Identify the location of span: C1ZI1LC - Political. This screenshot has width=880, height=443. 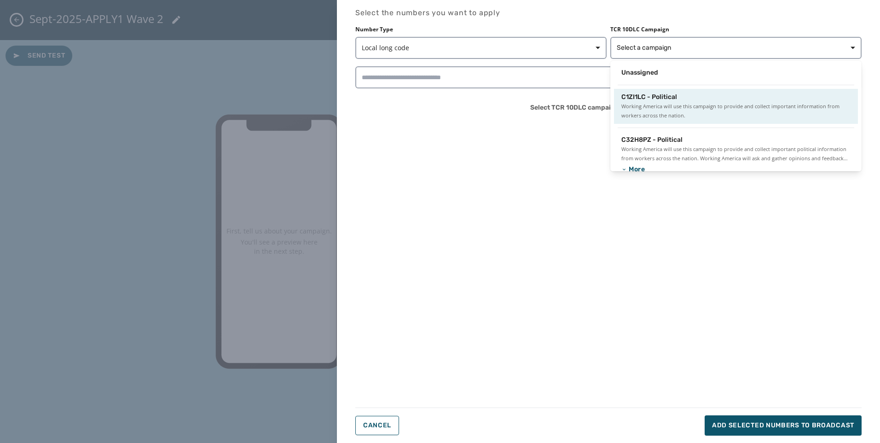
(649, 97).